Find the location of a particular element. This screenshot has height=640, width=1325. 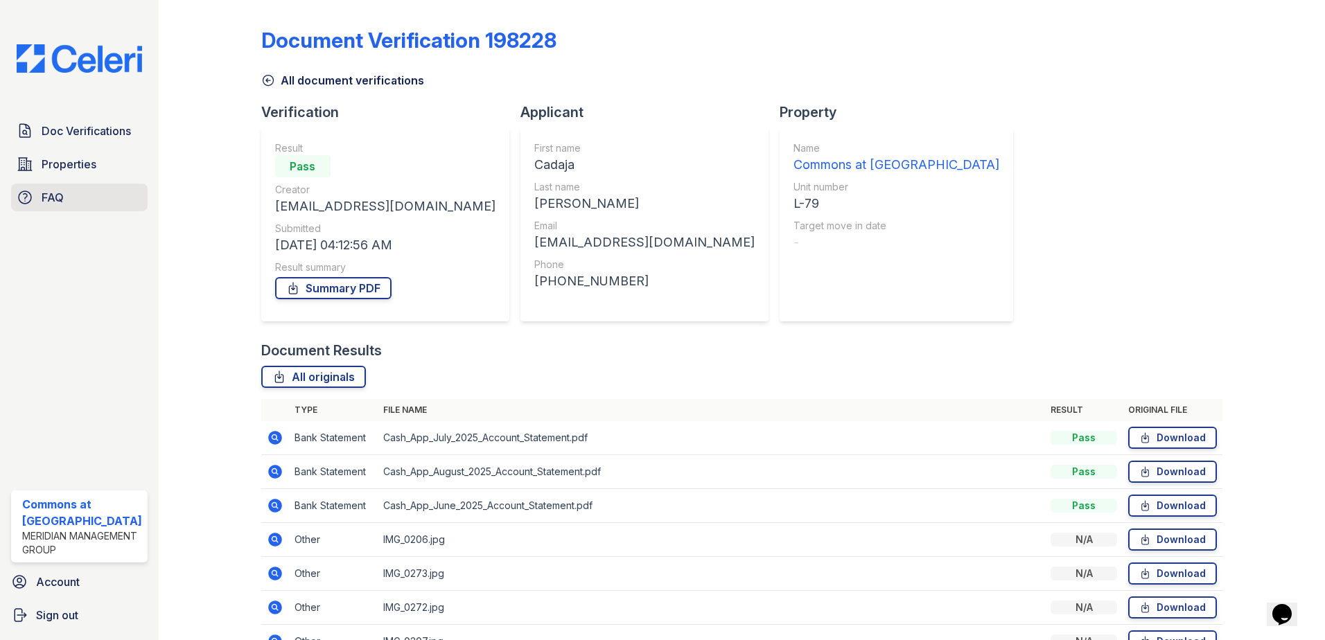

span: Properties is located at coordinates (69, 164).